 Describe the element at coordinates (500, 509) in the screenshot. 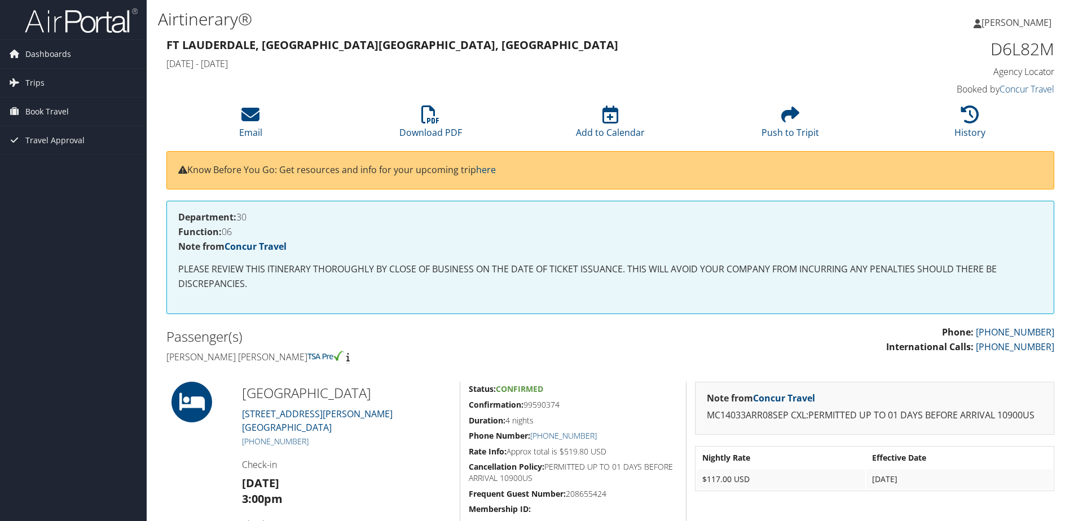

I see `strong: Membership ID:` at that location.